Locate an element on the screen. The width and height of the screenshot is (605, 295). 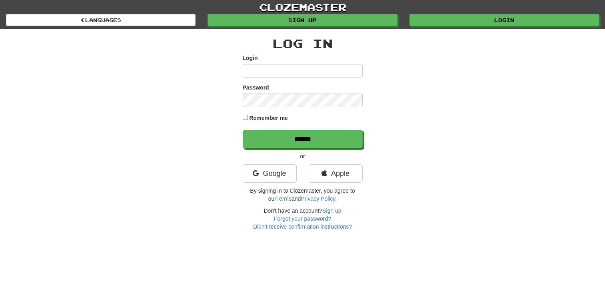
a: Languages is located at coordinates (101, 20).